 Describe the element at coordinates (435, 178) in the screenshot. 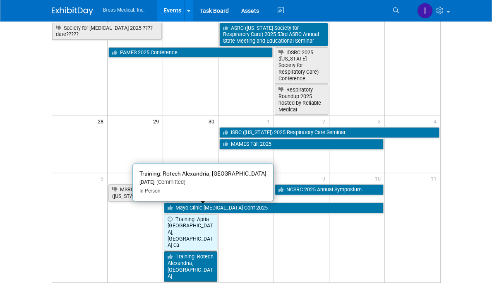

I see `span: 11` at that location.